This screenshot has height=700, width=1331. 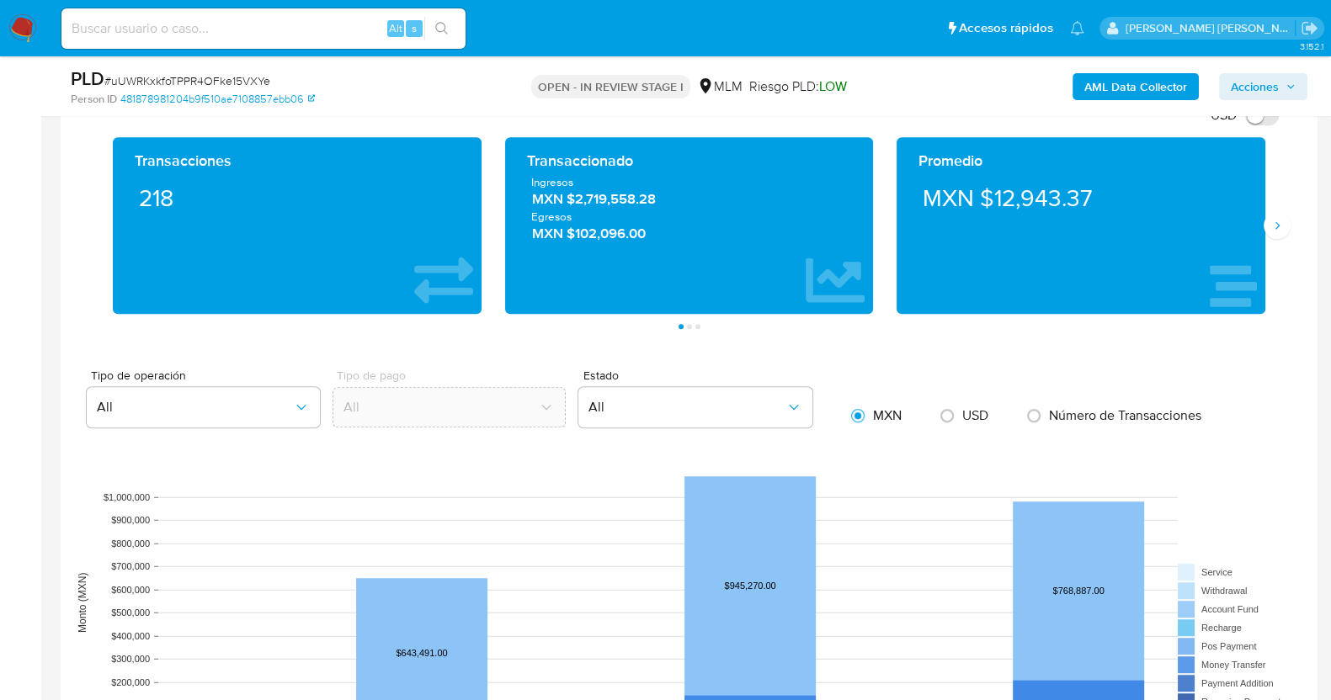 I want to click on span: Alt, so click(x=396, y=28).